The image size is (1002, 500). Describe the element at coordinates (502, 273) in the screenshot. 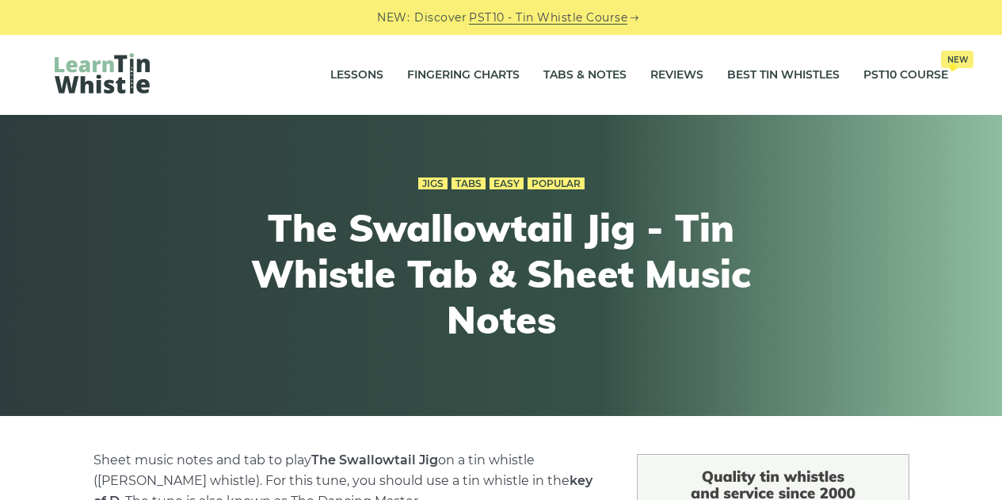

I see `h1: The Swallowtail Jig - Tin Whistle Tab & Sheet Music Notes` at that location.